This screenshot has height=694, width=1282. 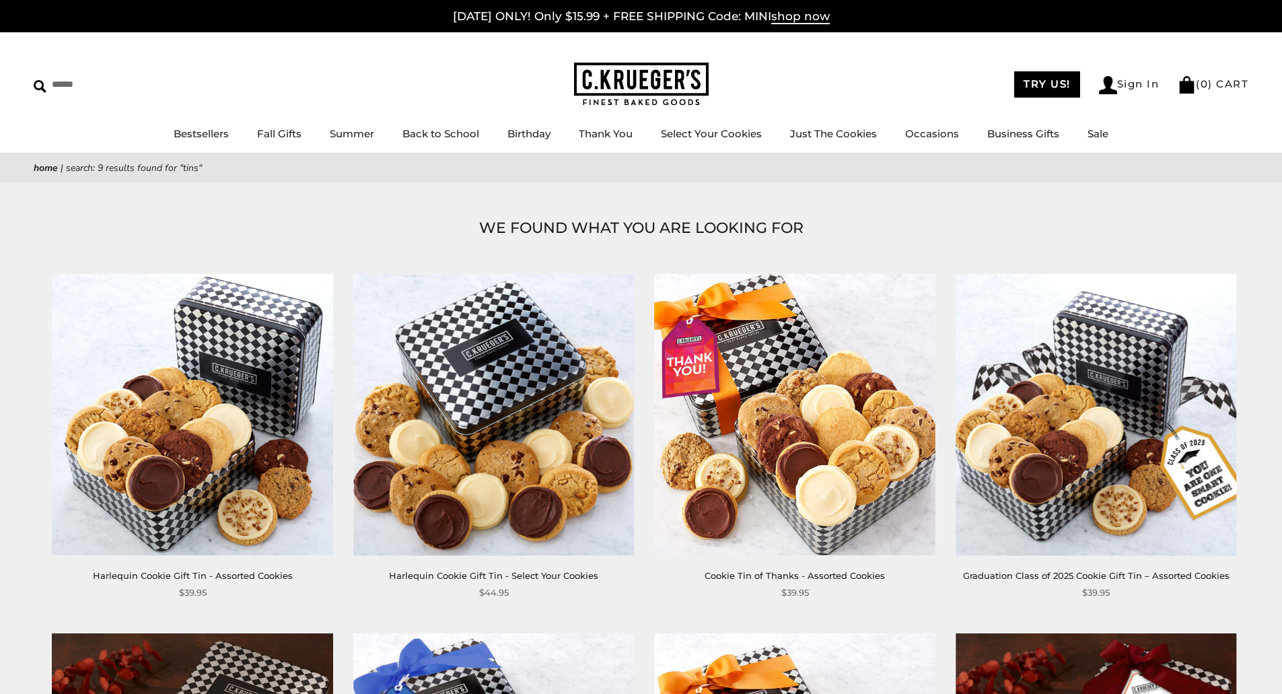 What do you see at coordinates (800, 17) in the screenshot?
I see `span: shop now` at bounding box center [800, 17].